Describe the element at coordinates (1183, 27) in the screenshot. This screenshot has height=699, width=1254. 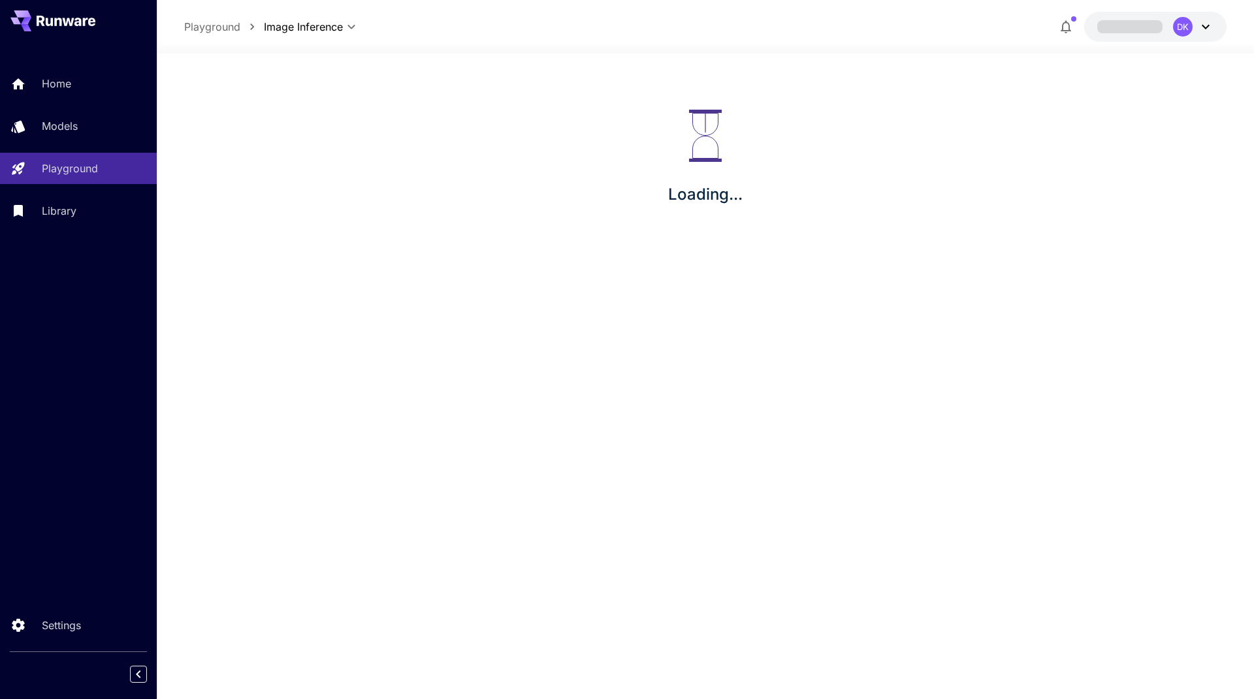
I see `div: DK` at that location.